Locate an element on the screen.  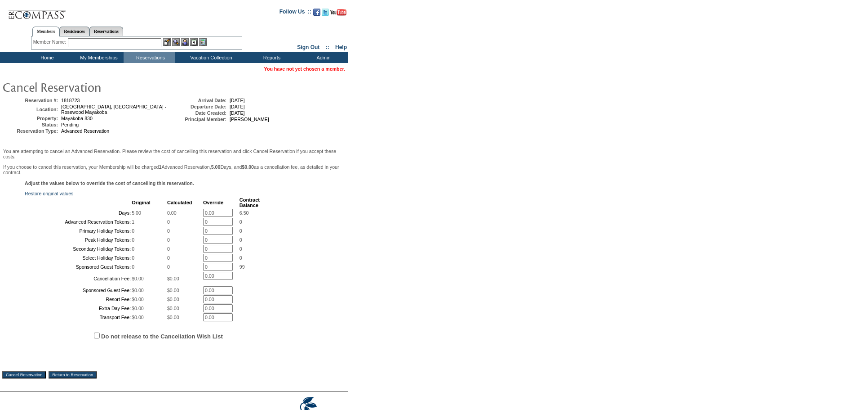
td: Secondary Holiday Tokens: is located at coordinates (78, 249).